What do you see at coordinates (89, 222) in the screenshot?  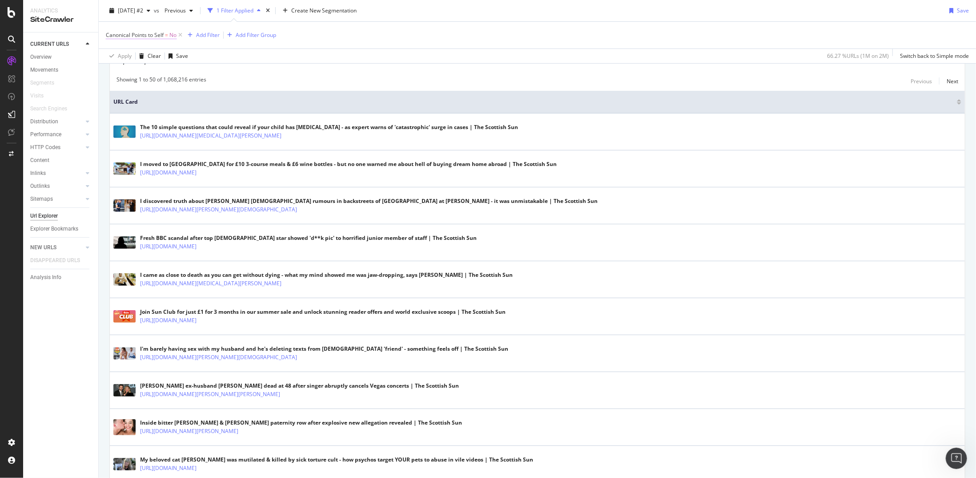 I see `button: Search for help` at bounding box center [89, 222].